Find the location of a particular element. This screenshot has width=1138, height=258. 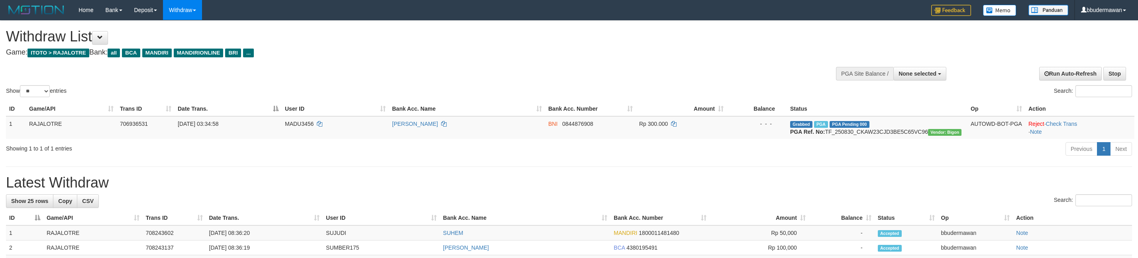

h1: Withdraw List is located at coordinates (378, 37).